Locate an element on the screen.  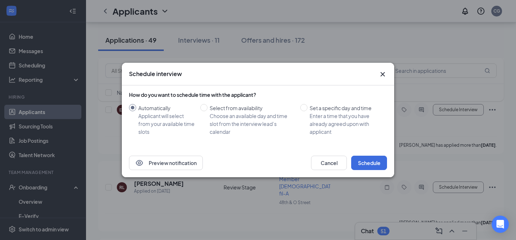
svg: Eye is located at coordinates (139, 163).